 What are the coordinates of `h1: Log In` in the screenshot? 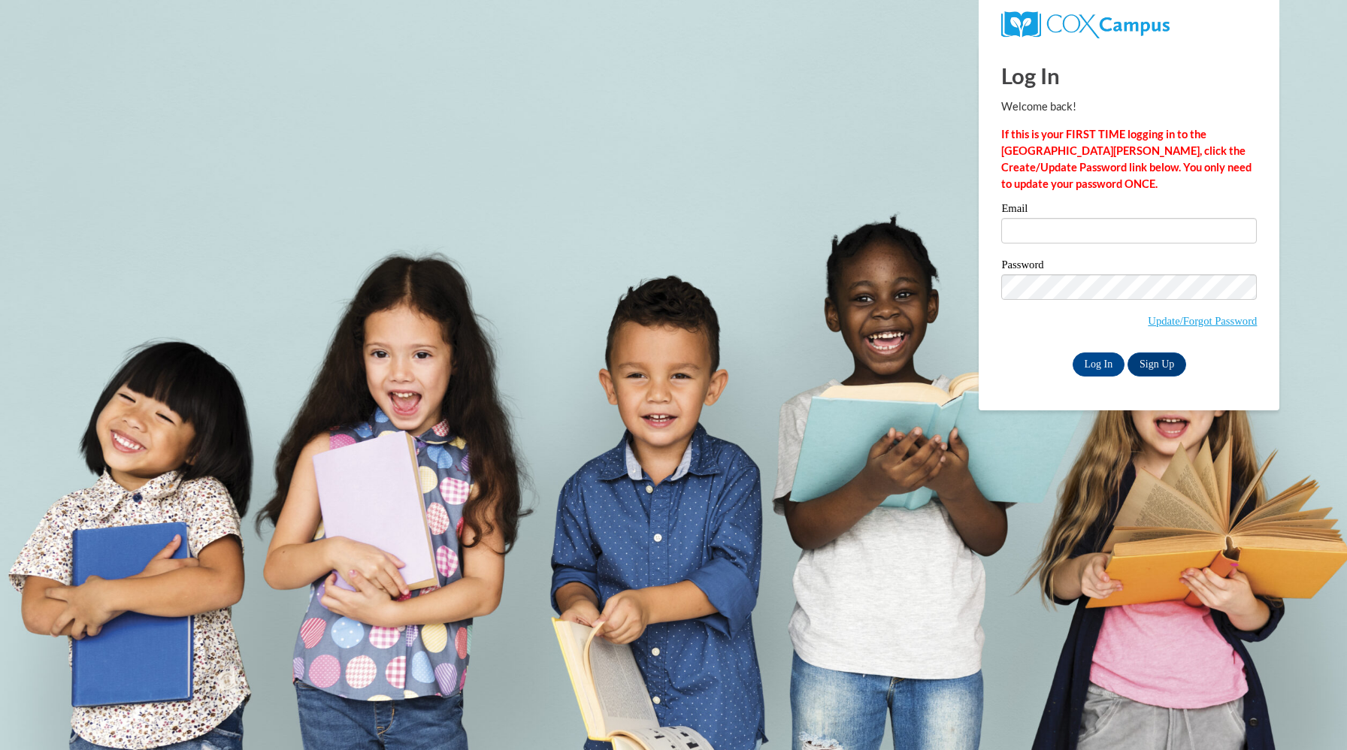 It's located at (1129, 75).